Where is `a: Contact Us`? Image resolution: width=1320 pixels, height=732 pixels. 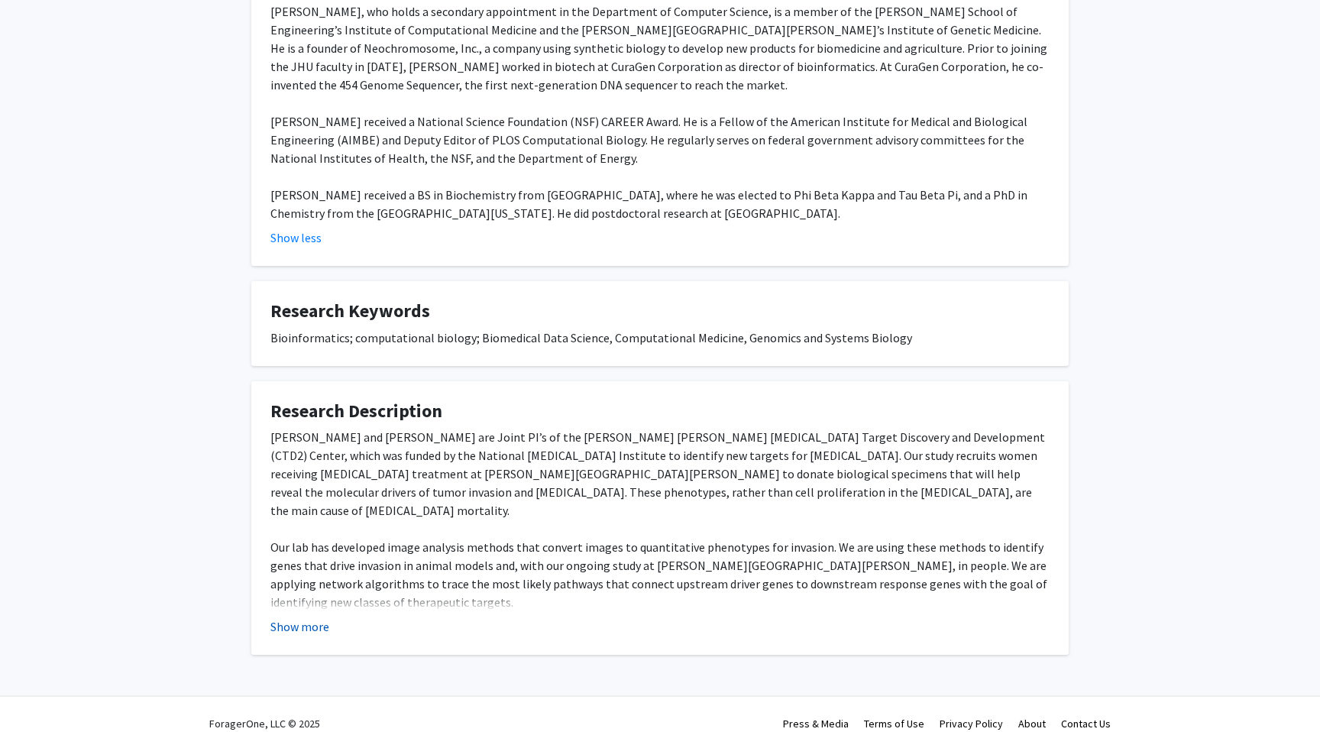
a: Contact Us is located at coordinates (1086, 723).